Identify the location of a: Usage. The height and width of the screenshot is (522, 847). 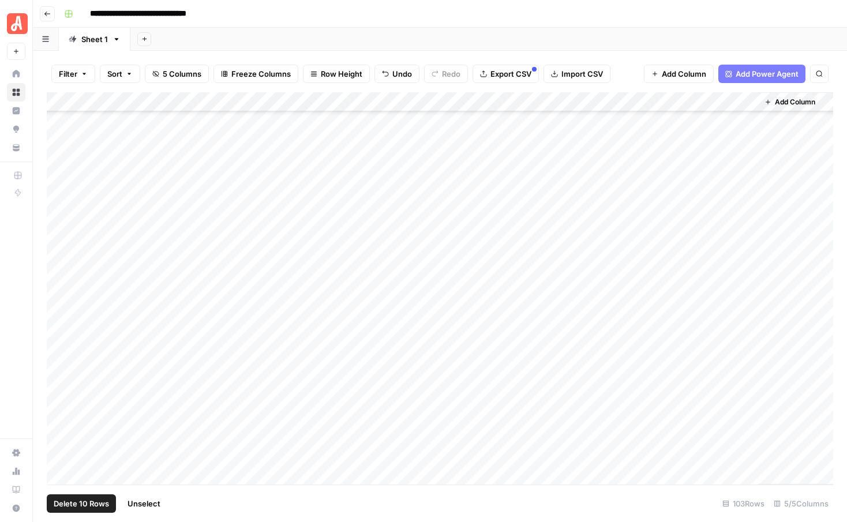
(16, 471).